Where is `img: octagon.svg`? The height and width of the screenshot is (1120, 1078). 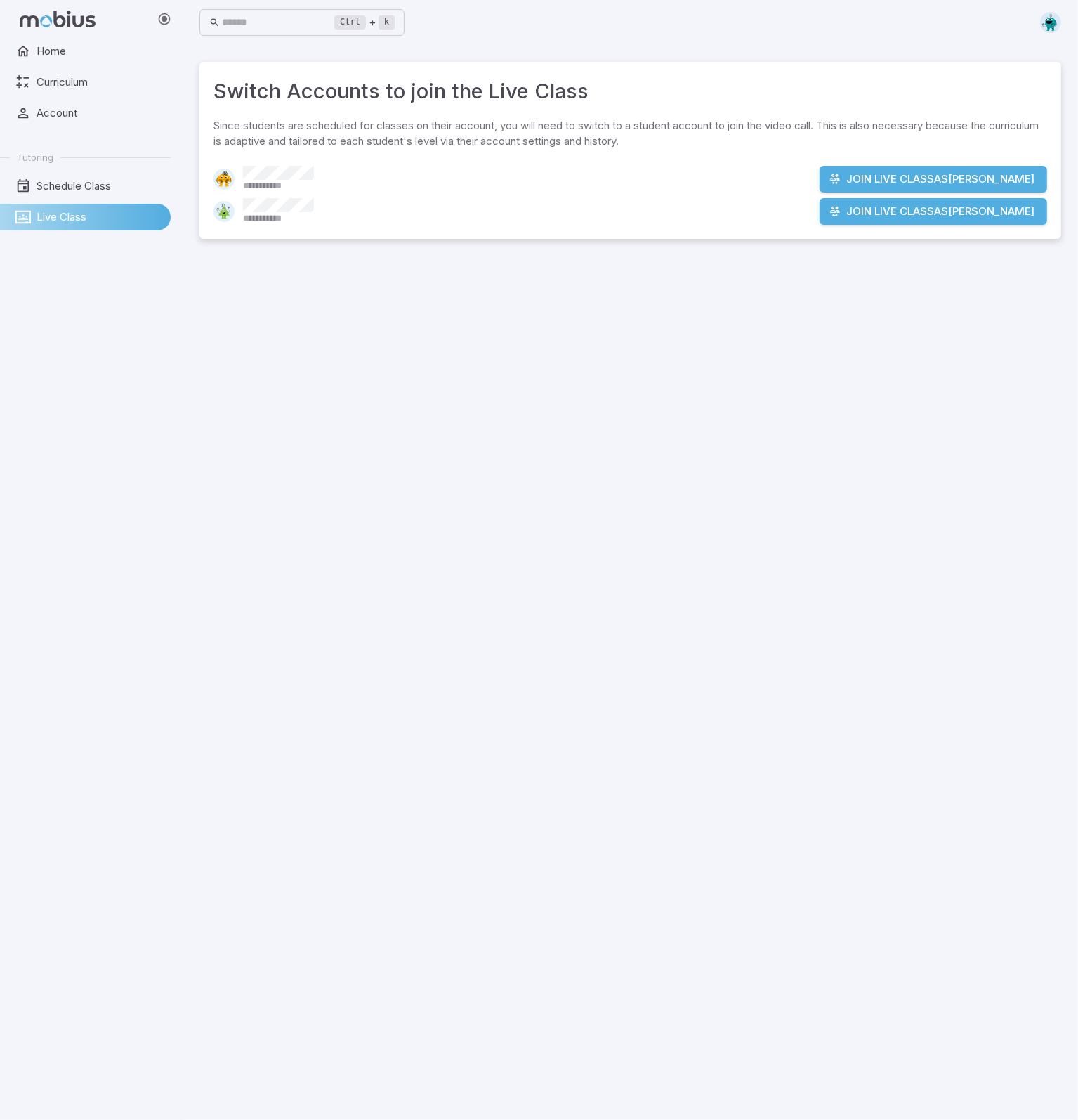 img: octagon.svg is located at coordinates (1051, 22).